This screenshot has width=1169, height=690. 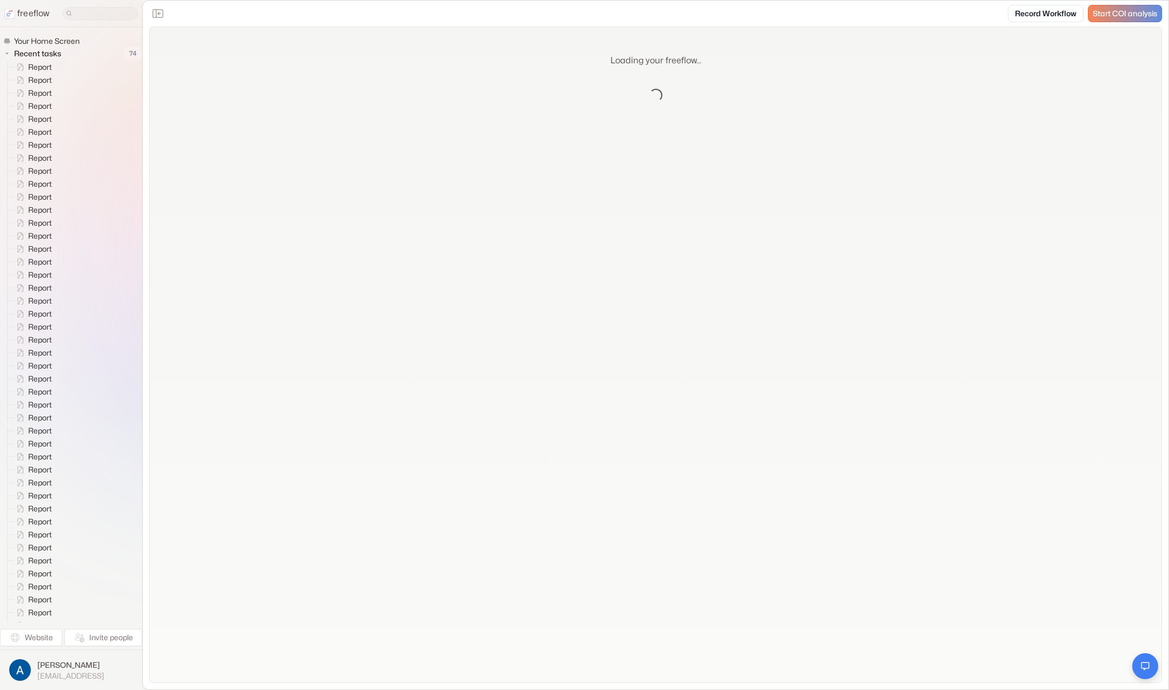 What do you see at coordinates (133, 54) in the screenshot?
I see `span: 74` at bounding box center [133, 54].